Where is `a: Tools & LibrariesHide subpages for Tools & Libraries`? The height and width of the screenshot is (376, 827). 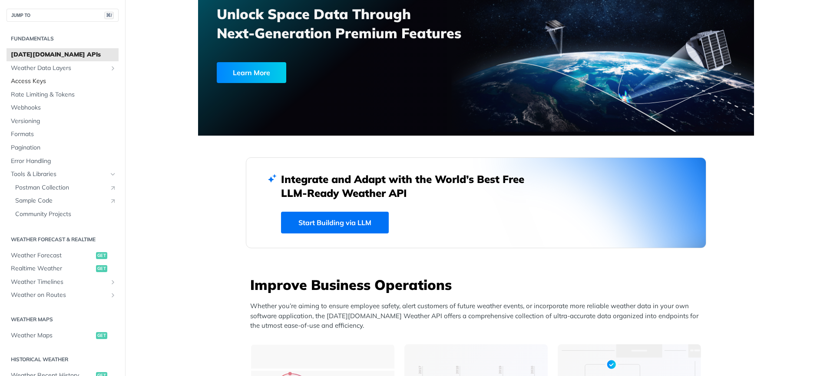
a: Tools & LibrariesHide subpages for Tools & Libraries is located at coordinates (63, 174).